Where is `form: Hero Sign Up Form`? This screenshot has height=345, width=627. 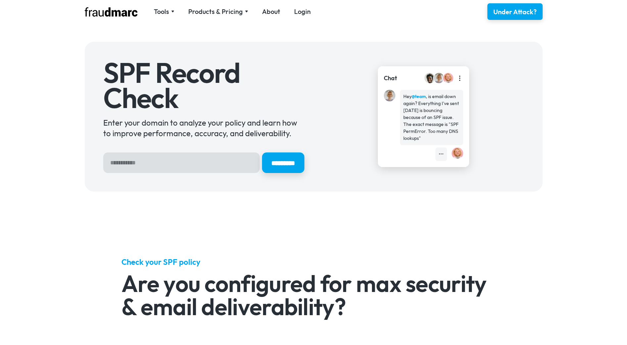 form: Hero Sign Up Form is located at coordinates (204, 163).